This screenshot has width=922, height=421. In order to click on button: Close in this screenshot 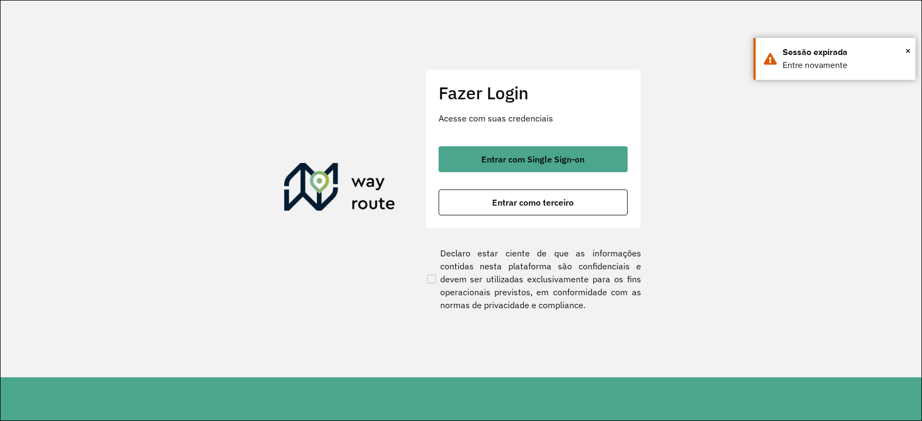, I will do `click(908, 51)`.